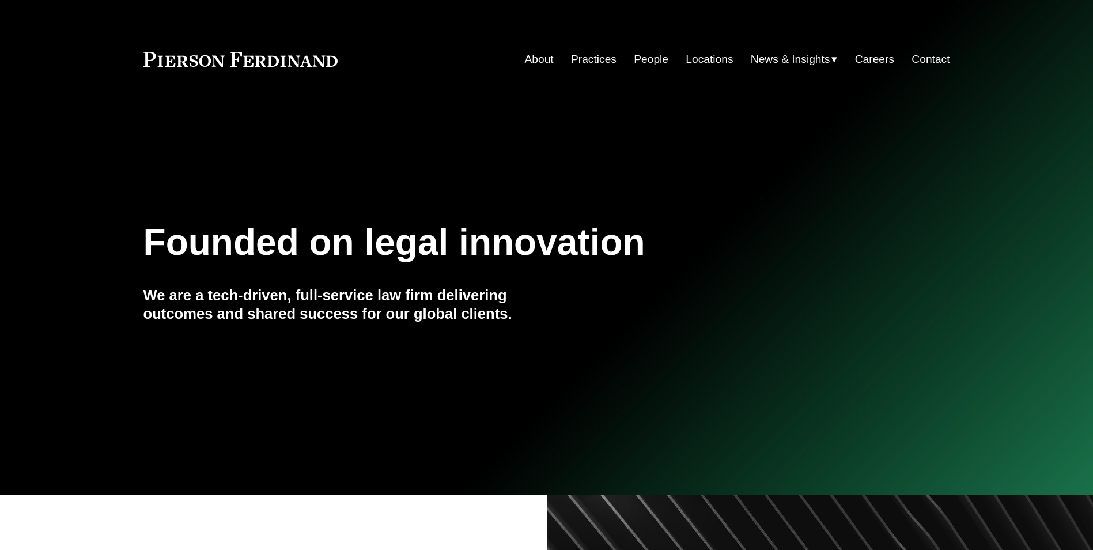  What do you see at coordinates (931, 59) in the screenshot?
I see `a: Contact` at bounding box center [931, 59].